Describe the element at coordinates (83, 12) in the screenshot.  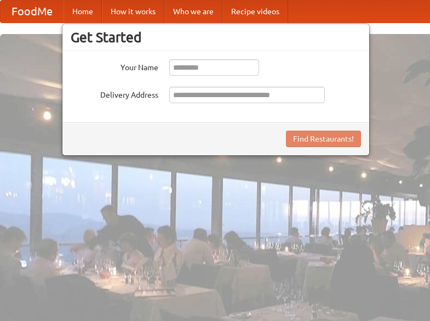
I see `a: Home` at that location.